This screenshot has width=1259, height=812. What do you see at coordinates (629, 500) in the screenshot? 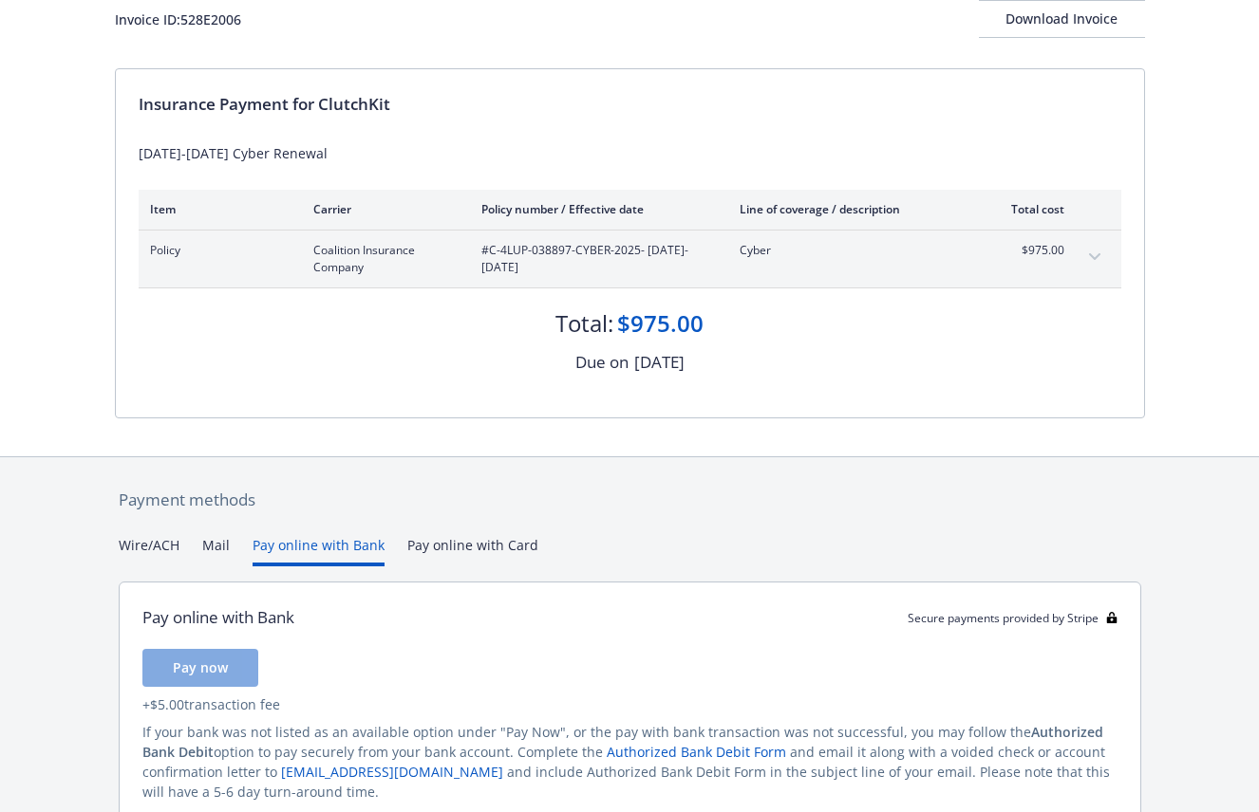
I see `div: Payment methods` at bounding box center [629, 500].